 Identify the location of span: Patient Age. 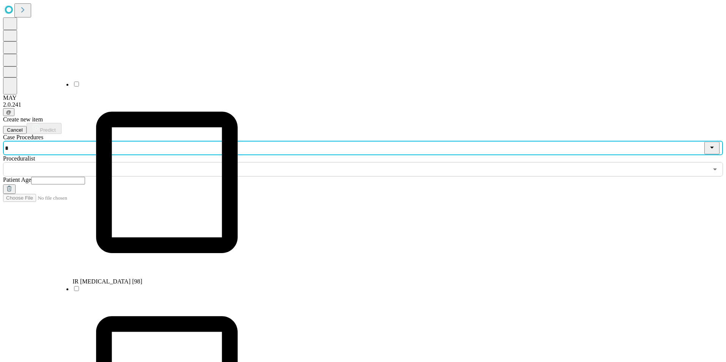
(17, 179).